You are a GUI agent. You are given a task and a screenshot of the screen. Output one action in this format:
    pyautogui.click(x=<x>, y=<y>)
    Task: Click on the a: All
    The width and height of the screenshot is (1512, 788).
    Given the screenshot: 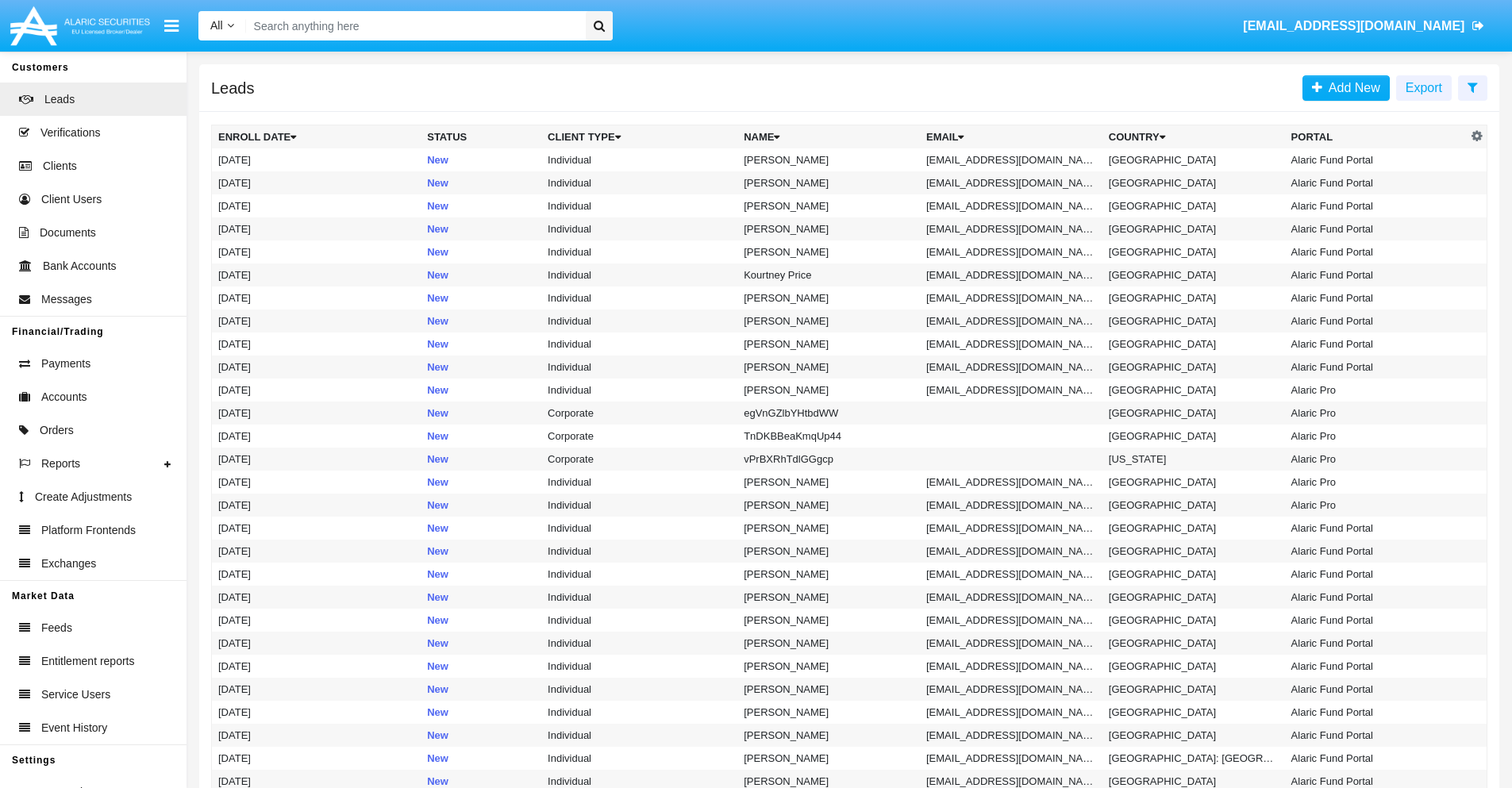 What is the action you would take?
    pyautogui.click(x=222, y=25)
    